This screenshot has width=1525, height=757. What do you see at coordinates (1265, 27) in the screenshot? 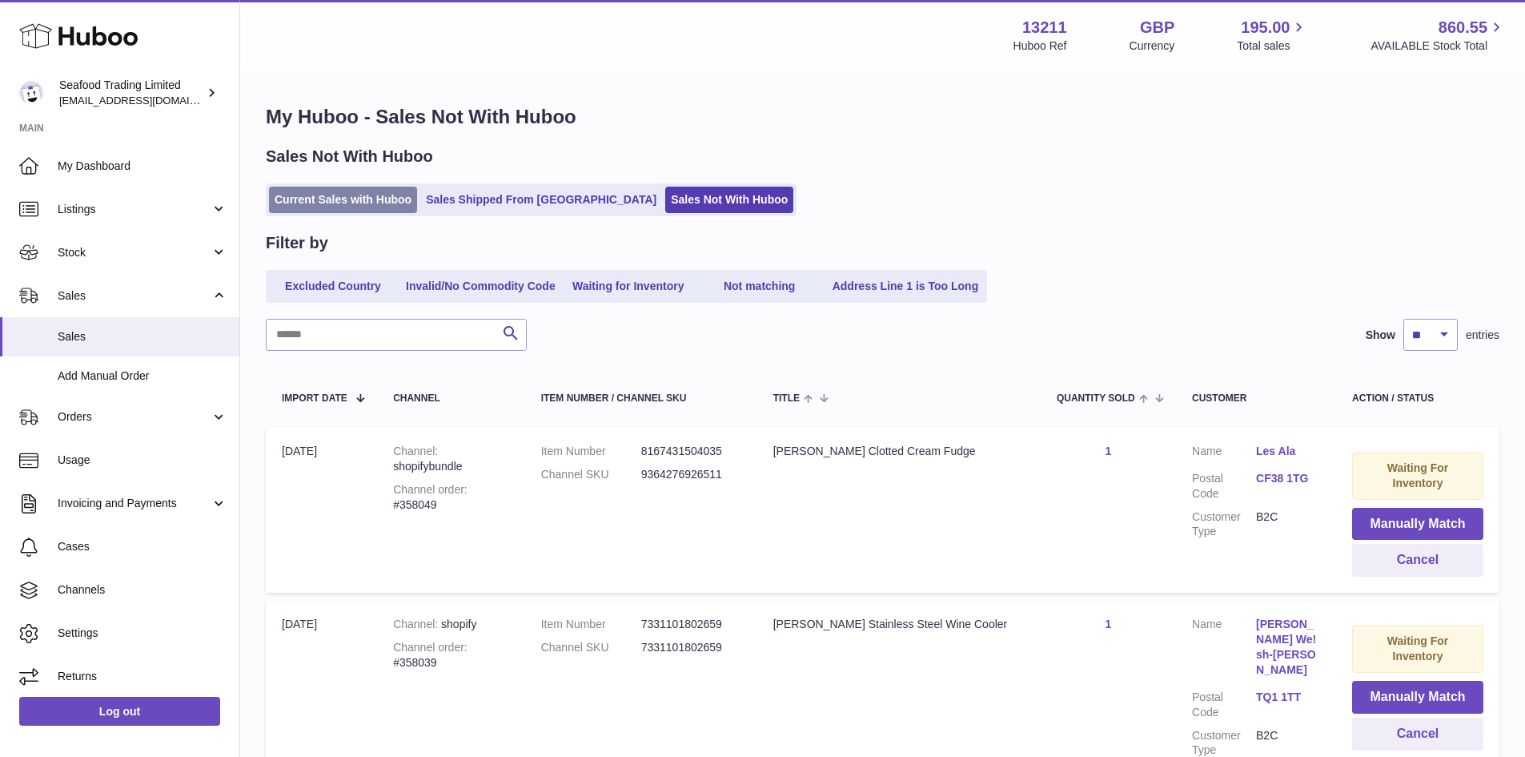
I see `span: 195.00` at bounding box center [1265, 27].